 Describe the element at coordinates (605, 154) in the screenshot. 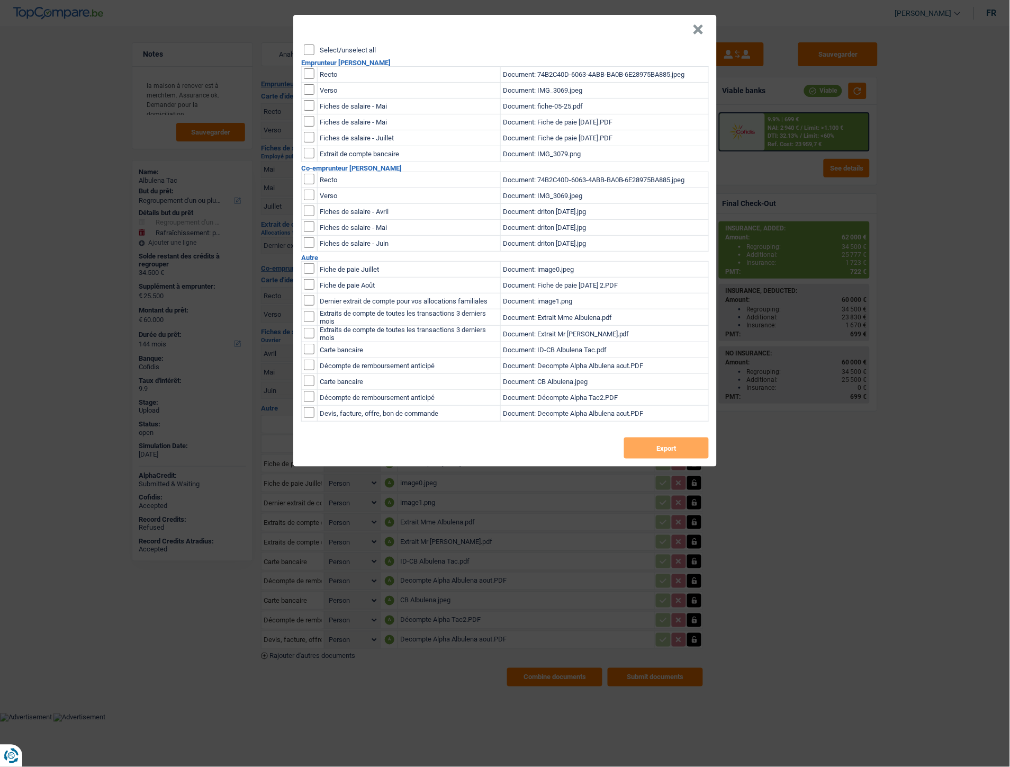

I see `td: Document: IMG_3079.png` at that location.